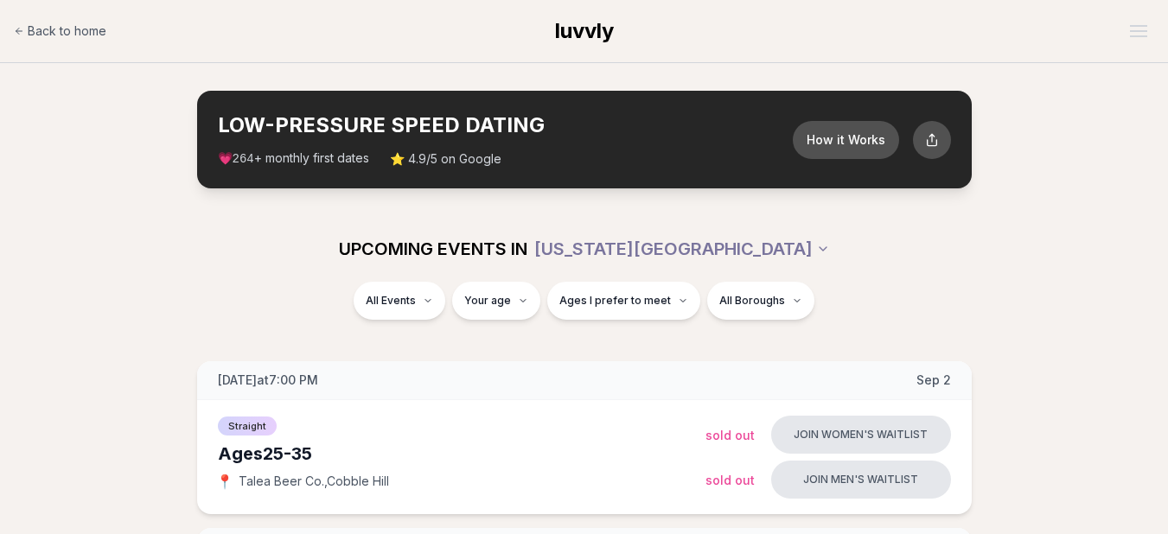  Describe the element at coordinates (1138, 31) in the screenshot. I see `button: Open menu` at that location.